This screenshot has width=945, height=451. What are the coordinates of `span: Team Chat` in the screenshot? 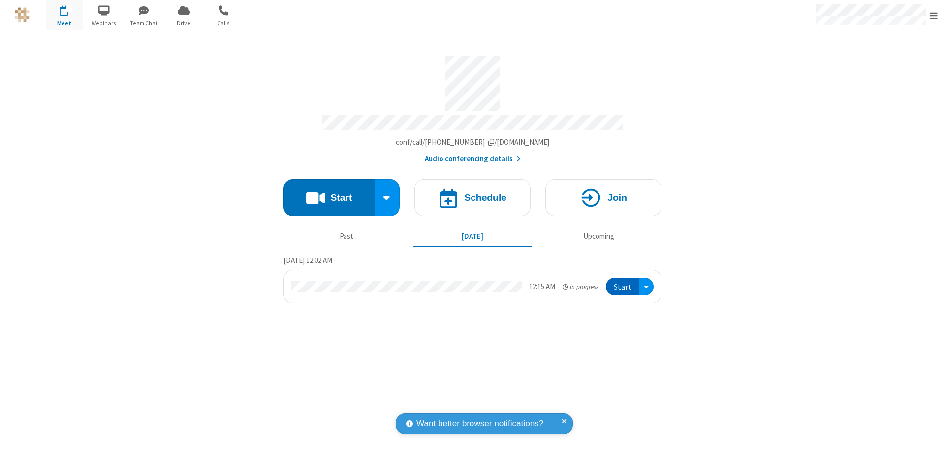 It's located at (144, 23).